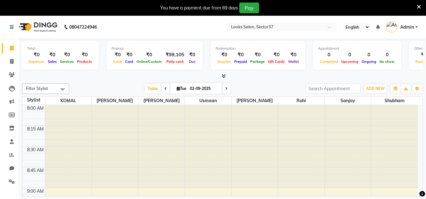  What do you see at coordinates (276, 62) in the screenshot?
I see `span: Gift Cards` at bounding box center [276, 62].